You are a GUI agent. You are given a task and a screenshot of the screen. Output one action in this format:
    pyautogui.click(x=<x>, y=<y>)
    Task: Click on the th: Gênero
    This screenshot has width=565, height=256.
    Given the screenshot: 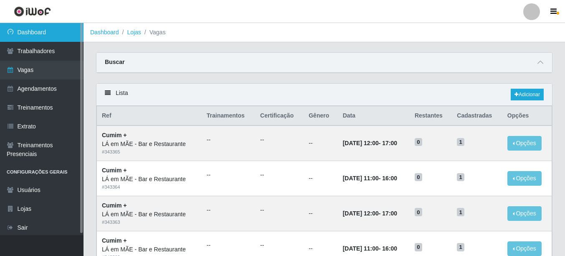 What is the action you would take?
    pyautogui.click(x=320, y=116)
    